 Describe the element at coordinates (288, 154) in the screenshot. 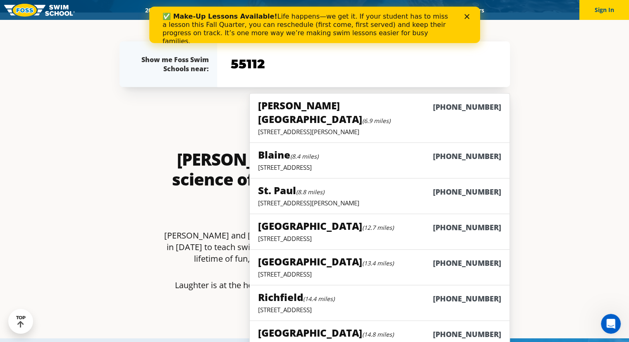

I see `h5: Blaine` at that location.